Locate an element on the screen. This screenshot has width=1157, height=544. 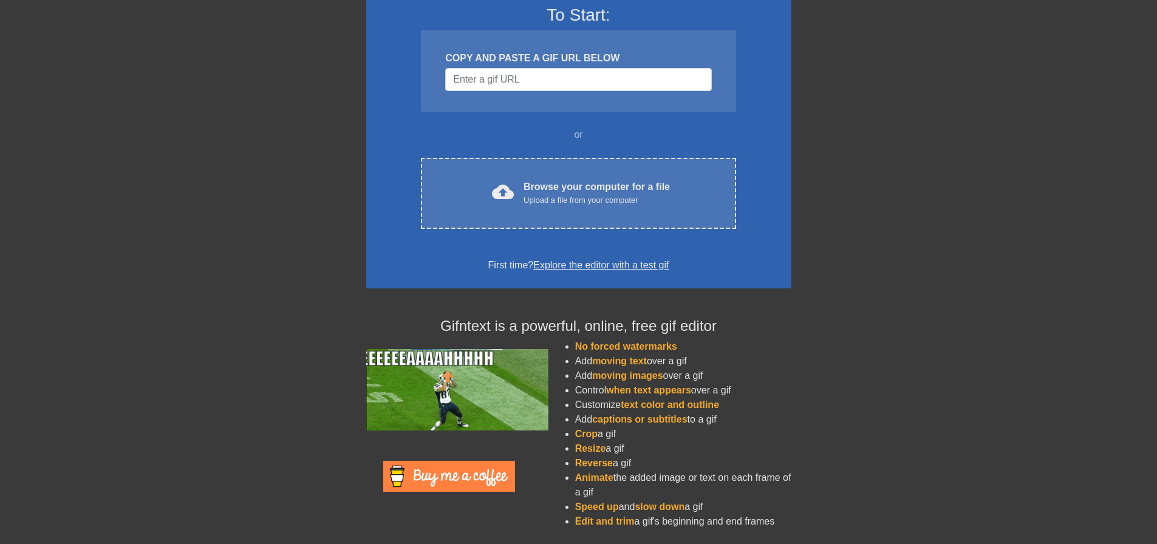
div: Browse your computer for a file is located at coordinates (596, 193).